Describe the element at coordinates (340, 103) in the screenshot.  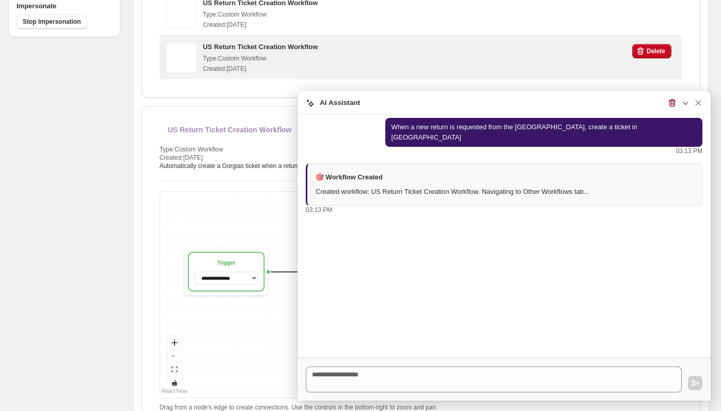
I see `h3: AI Assistant` at that location.